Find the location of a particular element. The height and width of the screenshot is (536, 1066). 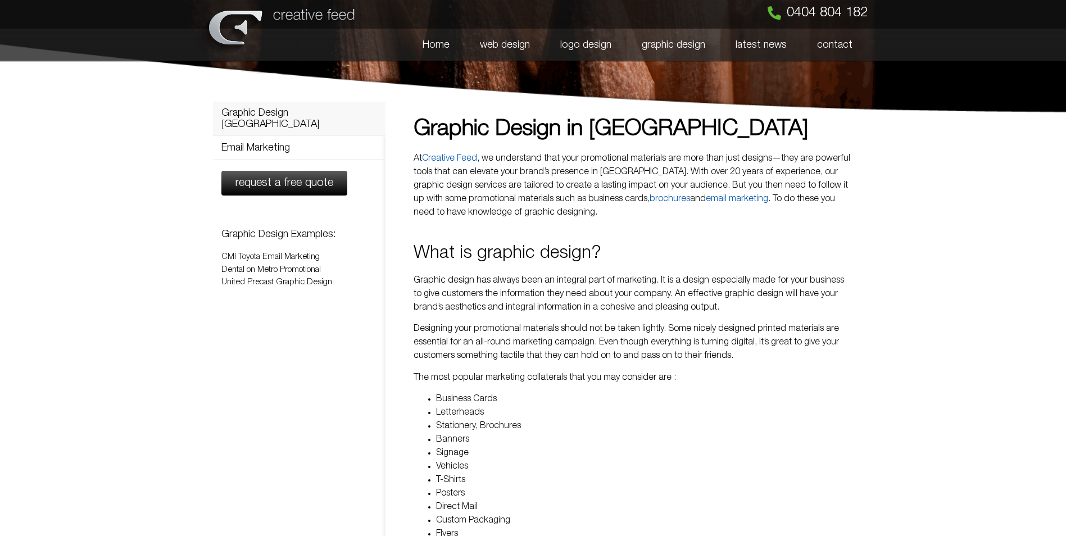

p: Designing your promotional materials should not be taken lightly. Some nicely designed printed ma... is located at coordinates (632, 342).